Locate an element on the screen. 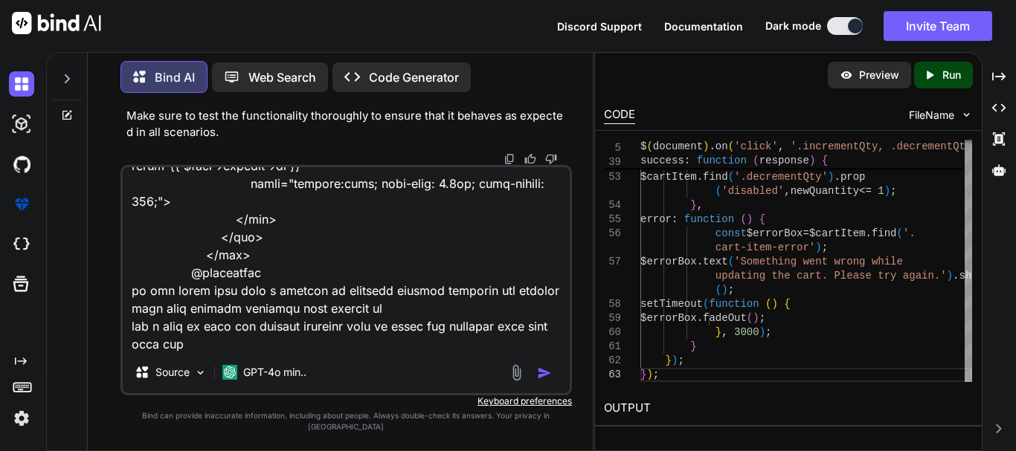 Image resolution: width=1016 pixels, height=451 pixels. div: 60 is located at coordinates (612, 332).